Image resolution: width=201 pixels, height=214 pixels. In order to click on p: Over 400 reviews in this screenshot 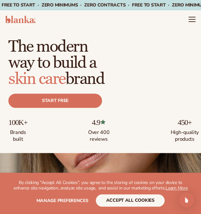, I will do `click(99, 134)`.